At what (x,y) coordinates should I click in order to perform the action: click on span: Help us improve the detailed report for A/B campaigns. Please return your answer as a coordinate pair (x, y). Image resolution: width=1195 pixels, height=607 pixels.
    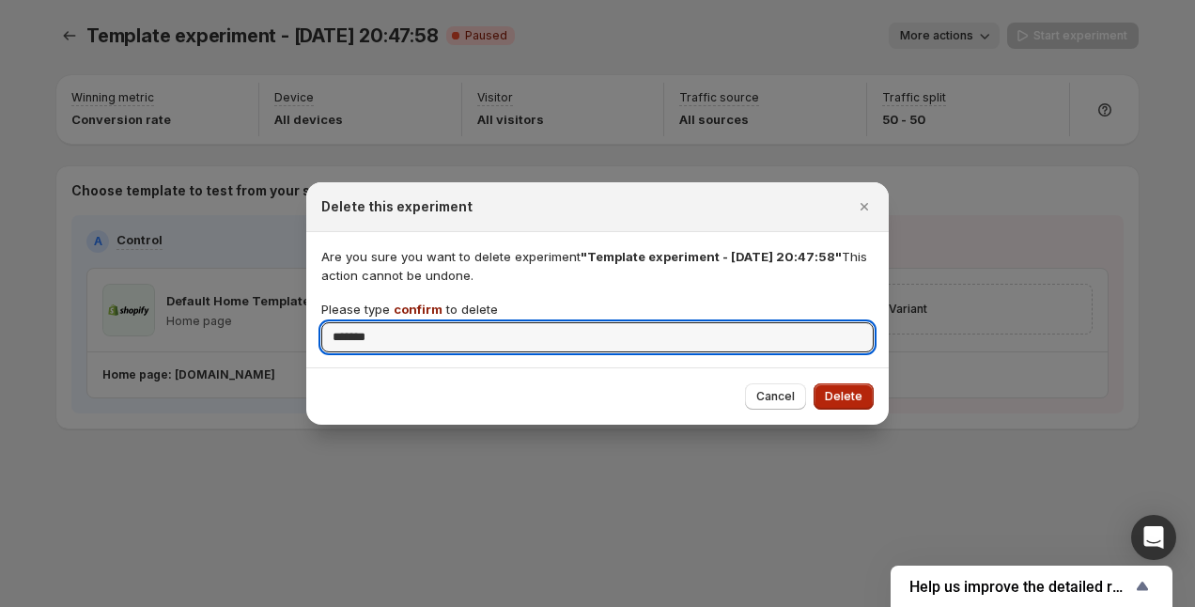
    Looking at the image, I should click on (1020, 586).